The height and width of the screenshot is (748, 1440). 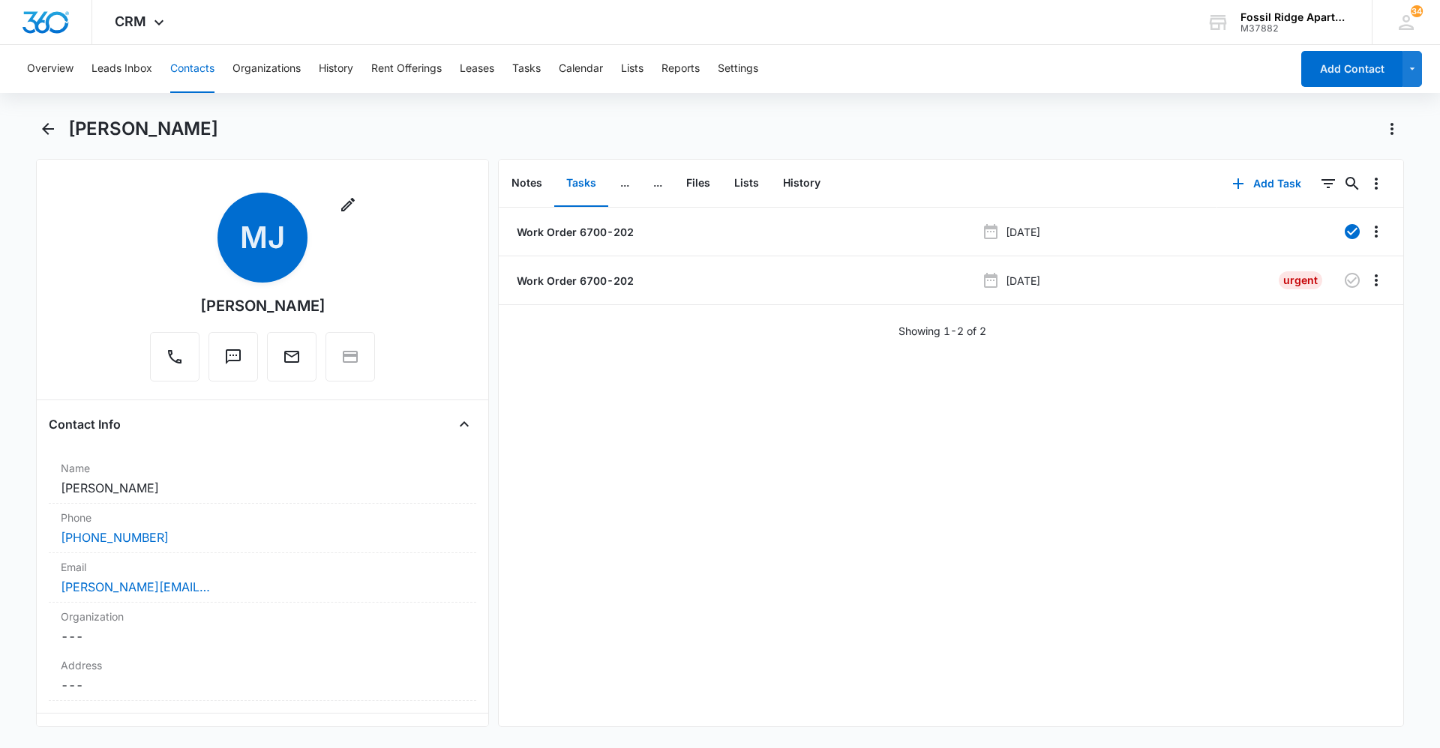 What do you see at coordinates (262, 665) in the screenshot?
I see `label: Address` at bounding box center [262, 665].